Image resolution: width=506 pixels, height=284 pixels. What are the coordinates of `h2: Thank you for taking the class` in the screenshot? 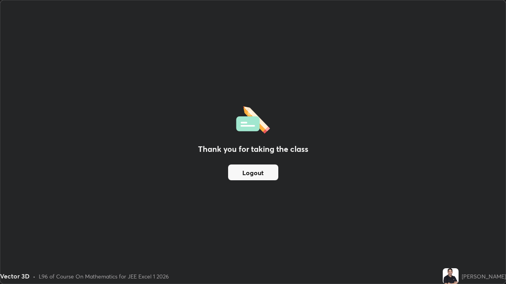 It's located at (253, 149).